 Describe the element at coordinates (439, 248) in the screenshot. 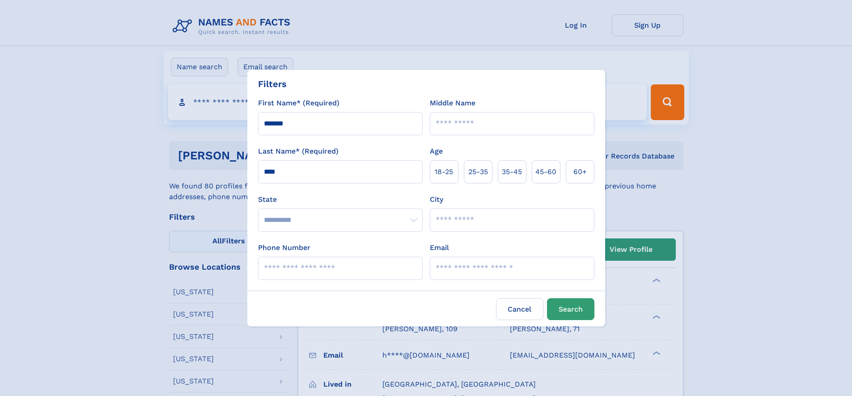

I see `label: Email` at that location.